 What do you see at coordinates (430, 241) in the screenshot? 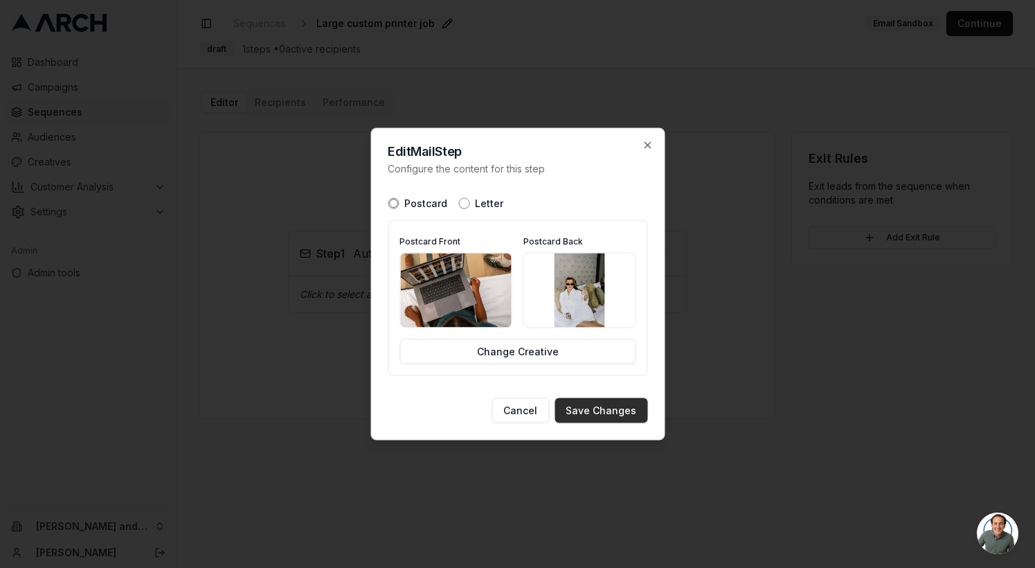
I see `label: Postcard Front` at bounding box center [430, 241].